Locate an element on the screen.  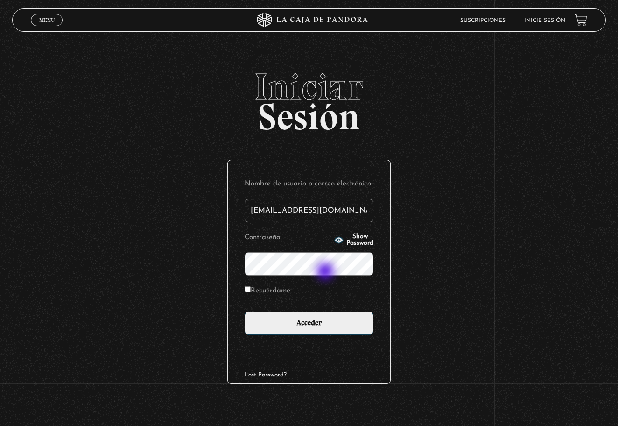
a: Lost Password? is located at coordinates (266, 374).